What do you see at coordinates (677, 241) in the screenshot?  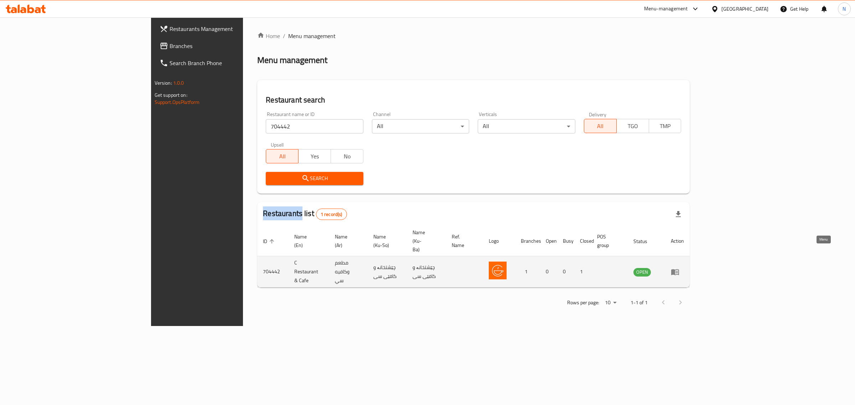 I see `th: Action` at bounding box center [677, 241].